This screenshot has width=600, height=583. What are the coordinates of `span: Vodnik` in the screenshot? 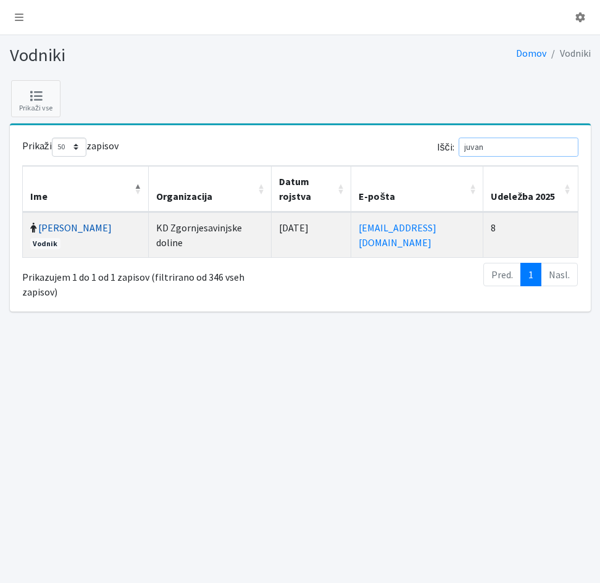 It's located at (46, 244).